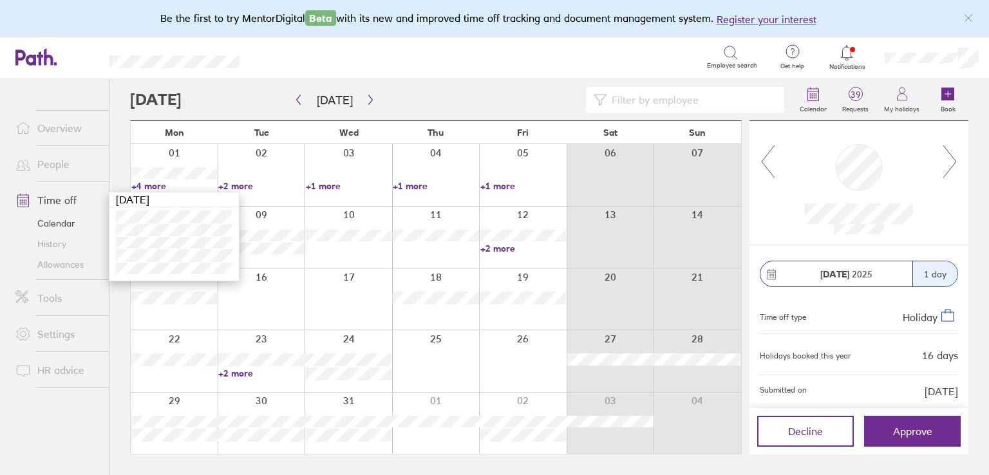  I want to click on span: Get help, so click(792, 66).